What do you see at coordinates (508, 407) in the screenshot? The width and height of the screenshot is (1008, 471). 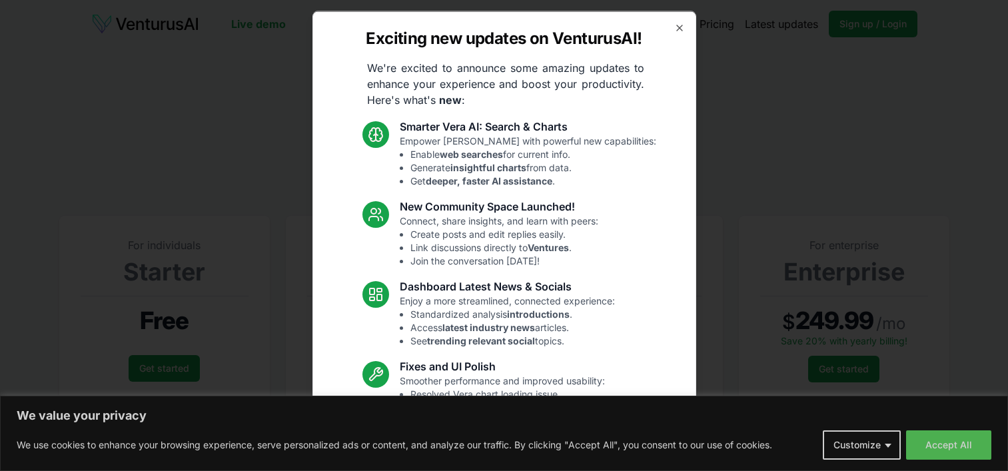 I see `li: Fixed mobile chat & sidebar glitches.` at bounding box center [508, 407].